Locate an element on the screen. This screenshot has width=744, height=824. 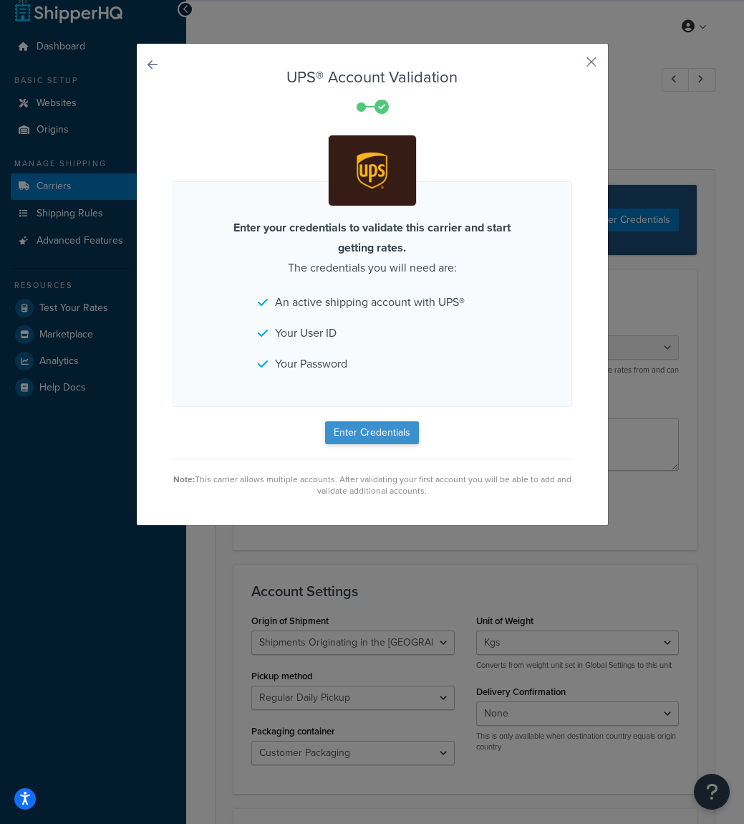
li: An active shipping account with UPS® is located at coordinates (372, 302).